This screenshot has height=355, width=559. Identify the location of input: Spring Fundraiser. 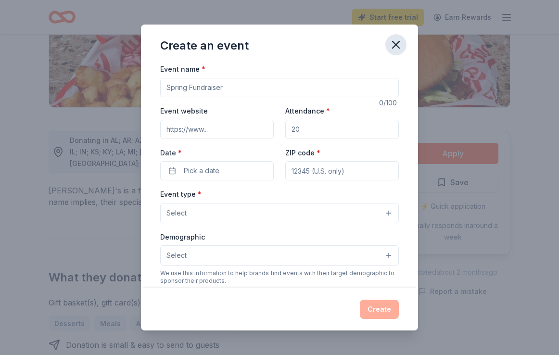
(279, 87).